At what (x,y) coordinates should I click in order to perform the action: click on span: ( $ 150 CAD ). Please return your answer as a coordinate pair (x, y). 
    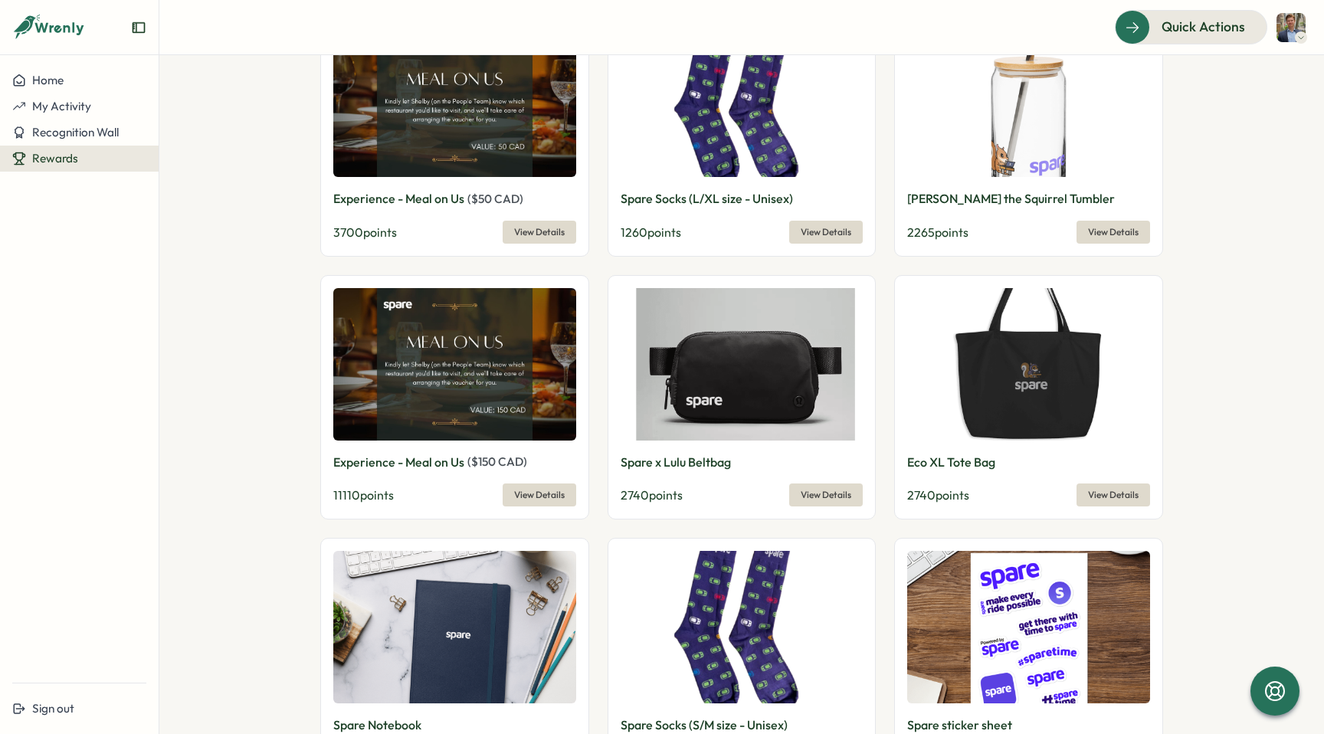
    Looking at the image, I should click on (497, 461).